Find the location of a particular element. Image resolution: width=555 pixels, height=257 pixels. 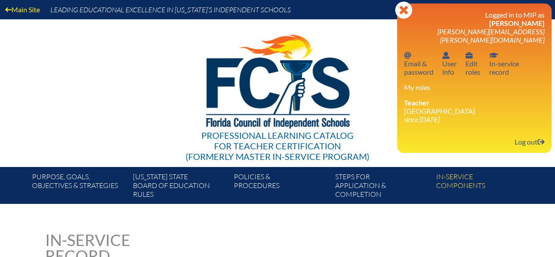

a: User infoEditroles is located at coordinates (473, 63).